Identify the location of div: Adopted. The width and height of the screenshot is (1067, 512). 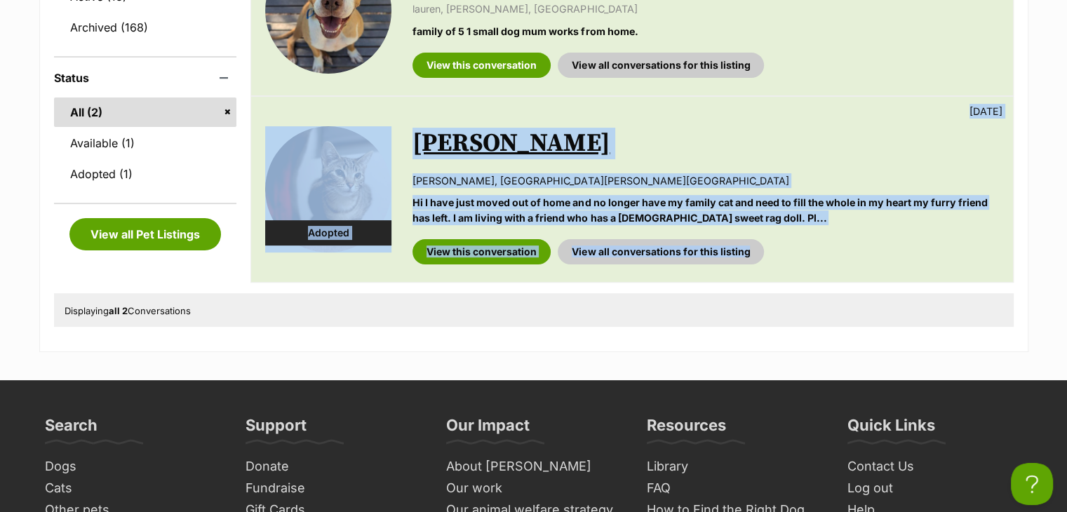
(328, 233).